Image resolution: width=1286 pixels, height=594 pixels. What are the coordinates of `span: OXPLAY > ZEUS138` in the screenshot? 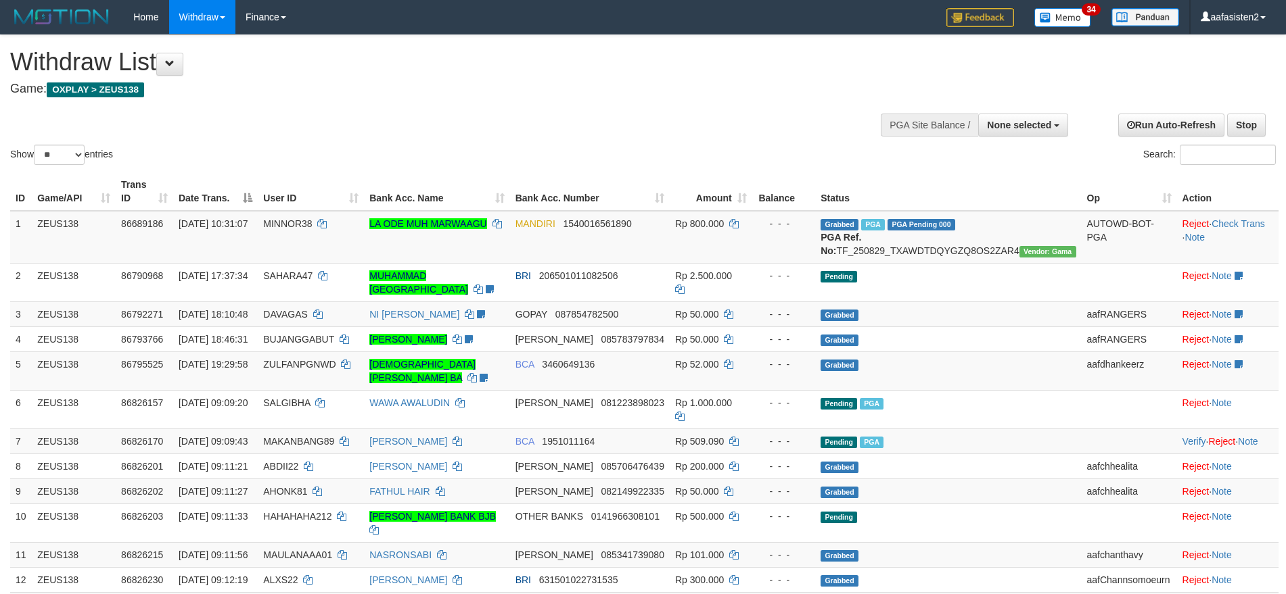 It's located at (95, 90).